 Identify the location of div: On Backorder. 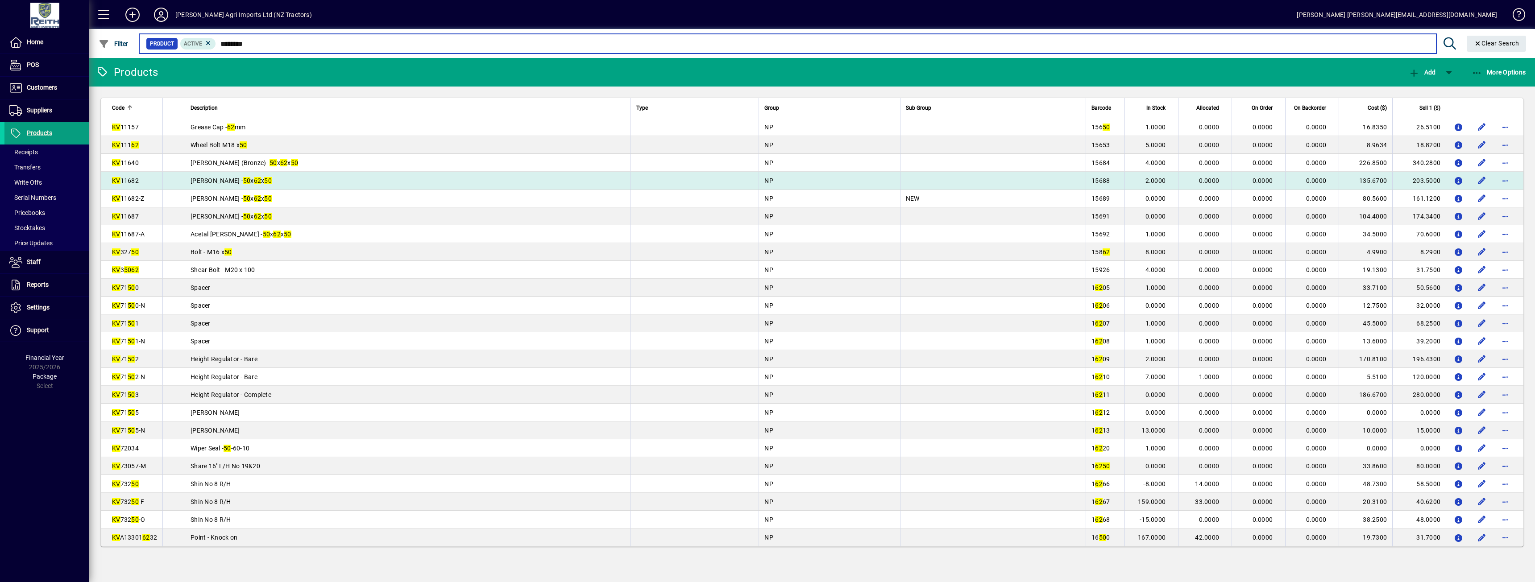
(1313, 108).